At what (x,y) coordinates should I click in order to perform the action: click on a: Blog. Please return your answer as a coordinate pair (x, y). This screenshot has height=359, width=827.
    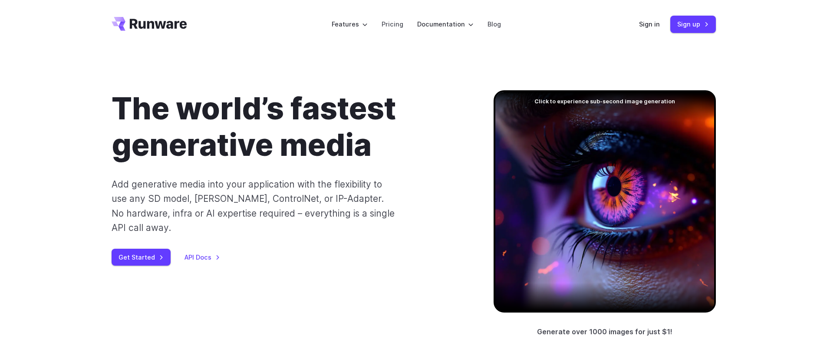
    Looking at the image, I should click on (494, 24).